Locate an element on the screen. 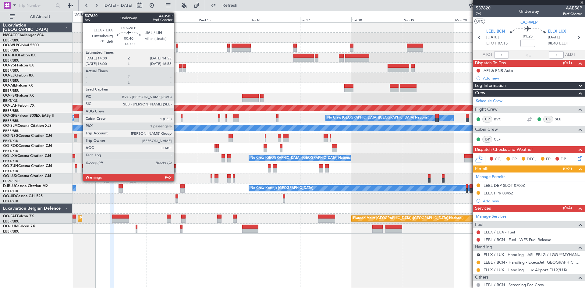 The image size is (585, 288). span: DFC, is located at coordinates (531, 159).